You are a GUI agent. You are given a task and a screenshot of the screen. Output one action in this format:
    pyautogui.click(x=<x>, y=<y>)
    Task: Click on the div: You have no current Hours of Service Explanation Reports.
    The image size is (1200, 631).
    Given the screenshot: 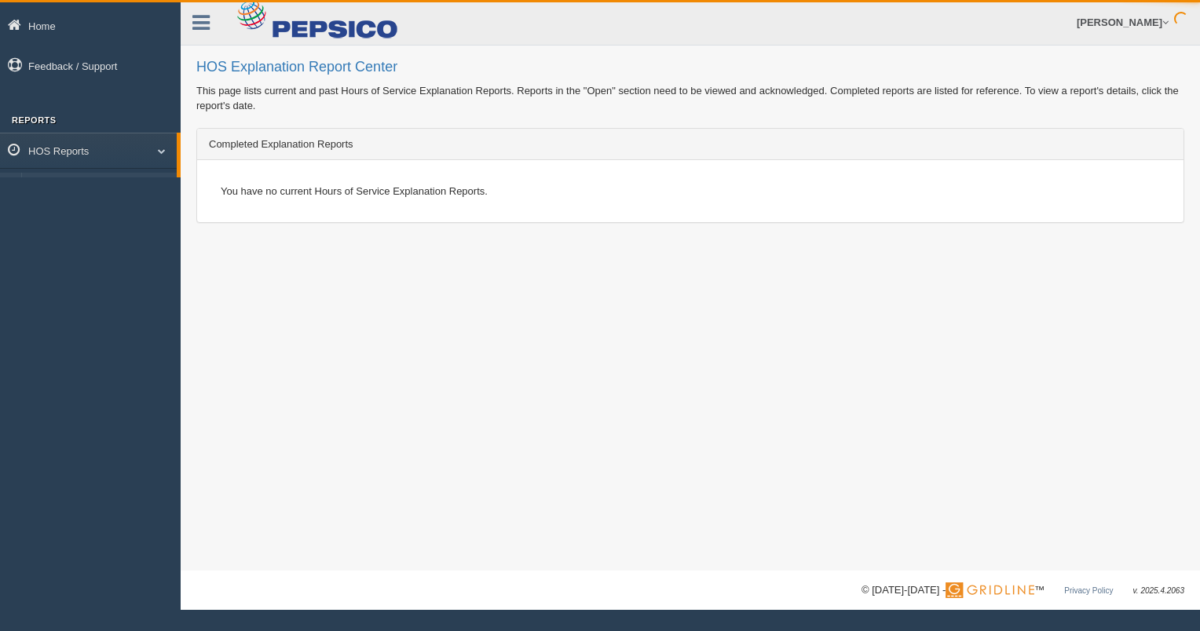 What is the action you would take?
    pyautogui.click(x=690, y=191)
    